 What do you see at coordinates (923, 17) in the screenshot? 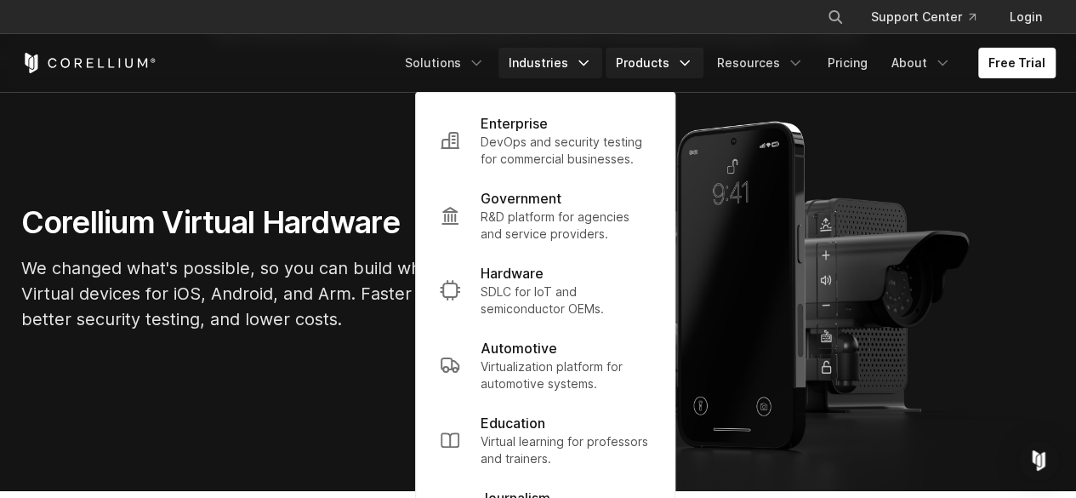
I see `a: Support Center` at bounding box center [923, 17].